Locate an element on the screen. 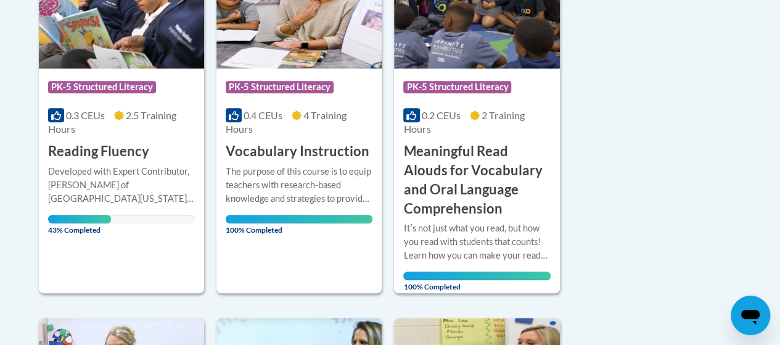 Image resolution: width=780 pixels, height=345 pixels. span: 43% Completed is located at coordinates (80, 224).